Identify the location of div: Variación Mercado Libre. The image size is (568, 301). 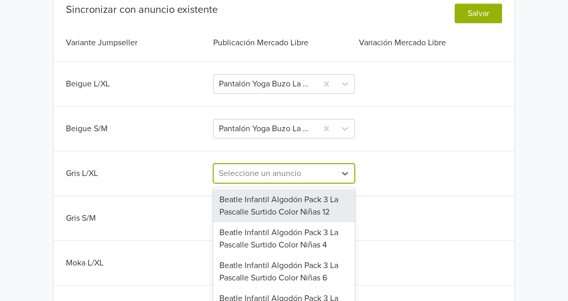
(430, 43).